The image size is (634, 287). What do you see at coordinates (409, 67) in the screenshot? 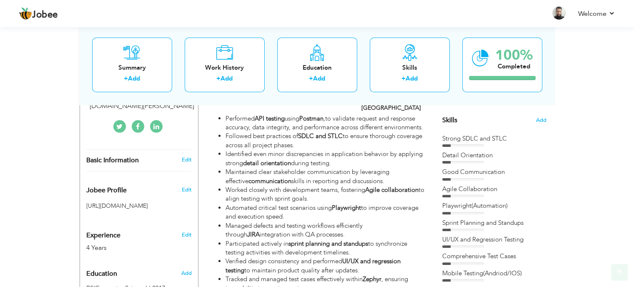
I see `div: Skills` at bounding box center [409, 67].